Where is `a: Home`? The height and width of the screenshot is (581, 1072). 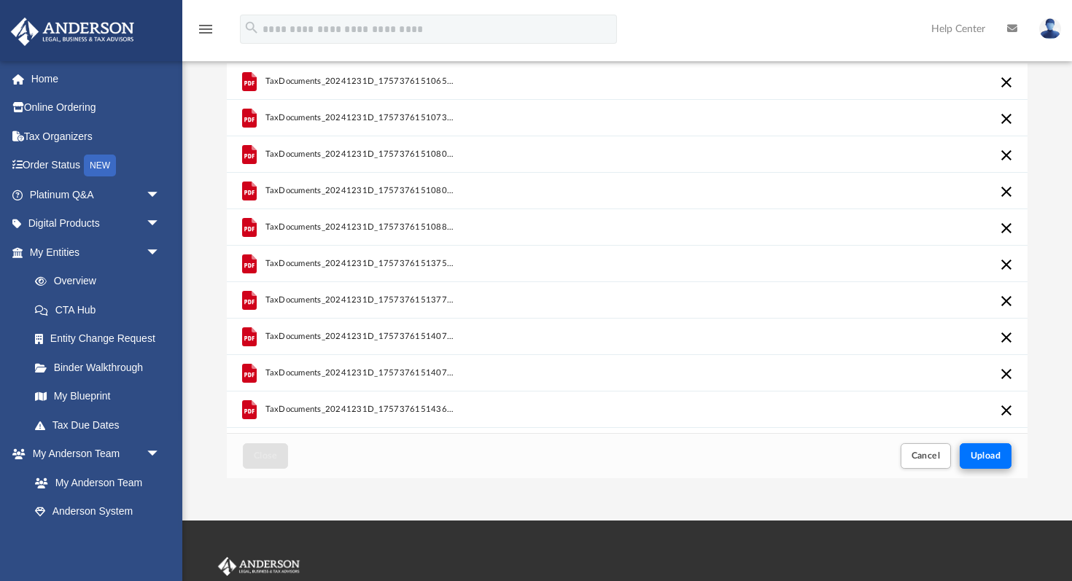 a: Home is located at coordinates (96, 79).